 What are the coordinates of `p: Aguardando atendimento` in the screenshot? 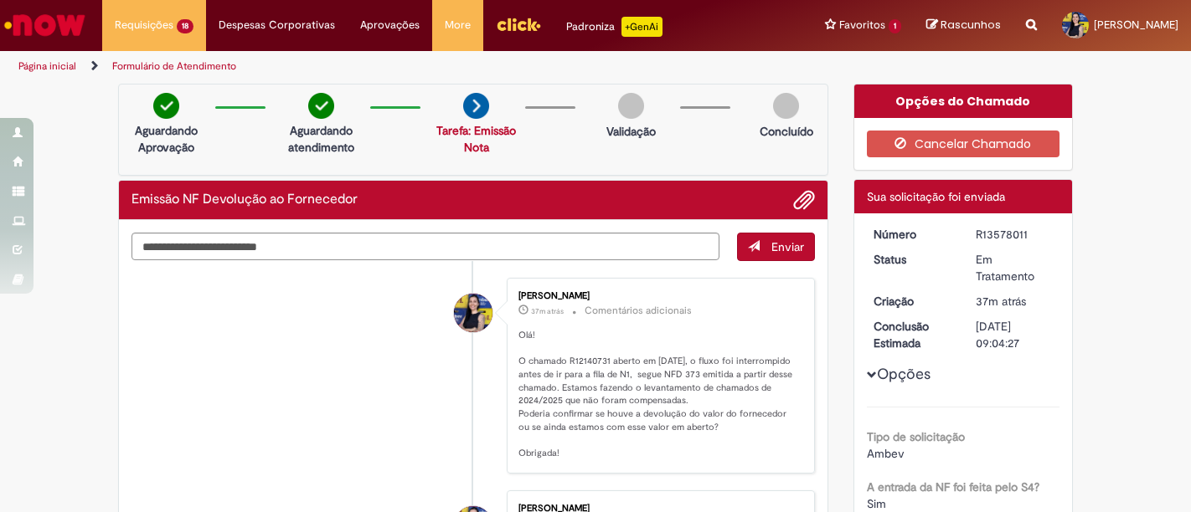 It's located at (321, 139).